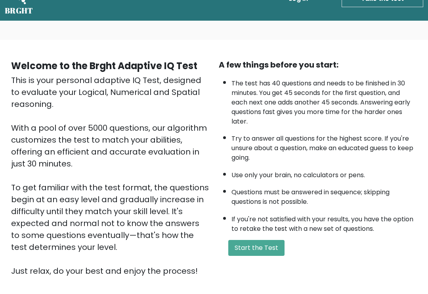  What do you see at coordinates (324, 101) in the screenshot?
I see `li: The test has 40 questions and needs to be finished in 30 minutes. You get 45 seconds for the firs...` at bounding box center [324, 101].